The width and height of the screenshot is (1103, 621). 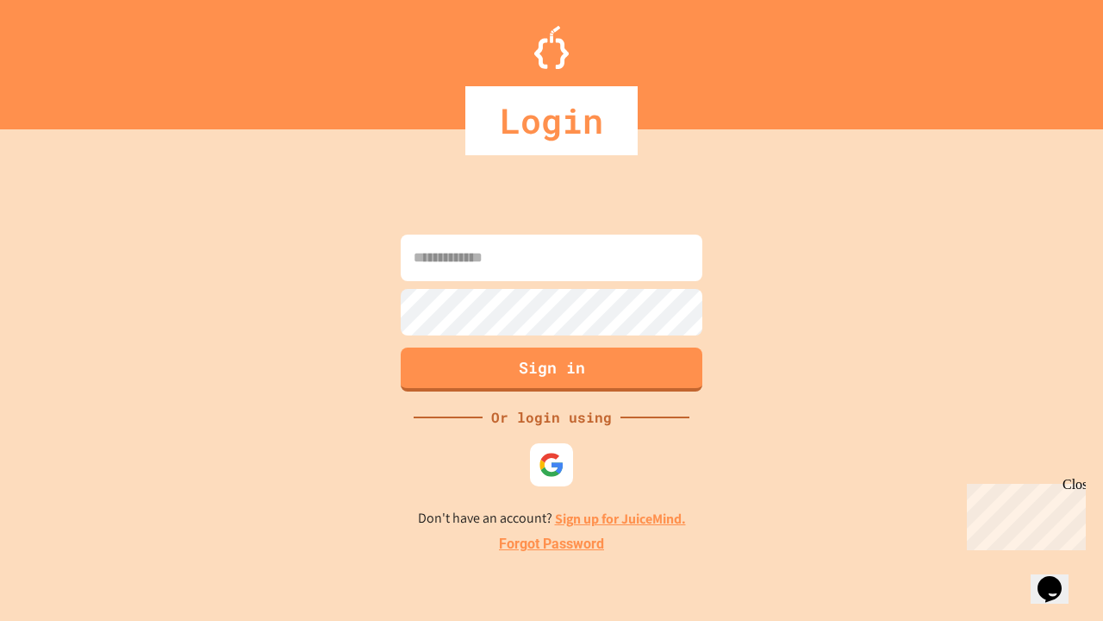 What do you see at coordinates (552, 417) in the screenshot?
I see `div: Or login using` at bounding box center [552, 417].